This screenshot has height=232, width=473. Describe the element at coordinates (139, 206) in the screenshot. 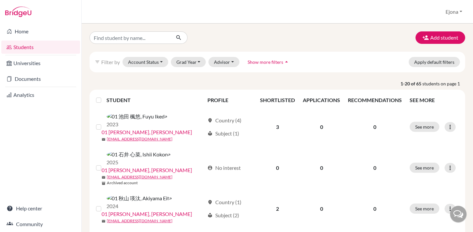

I see `p: 2024` at that location.